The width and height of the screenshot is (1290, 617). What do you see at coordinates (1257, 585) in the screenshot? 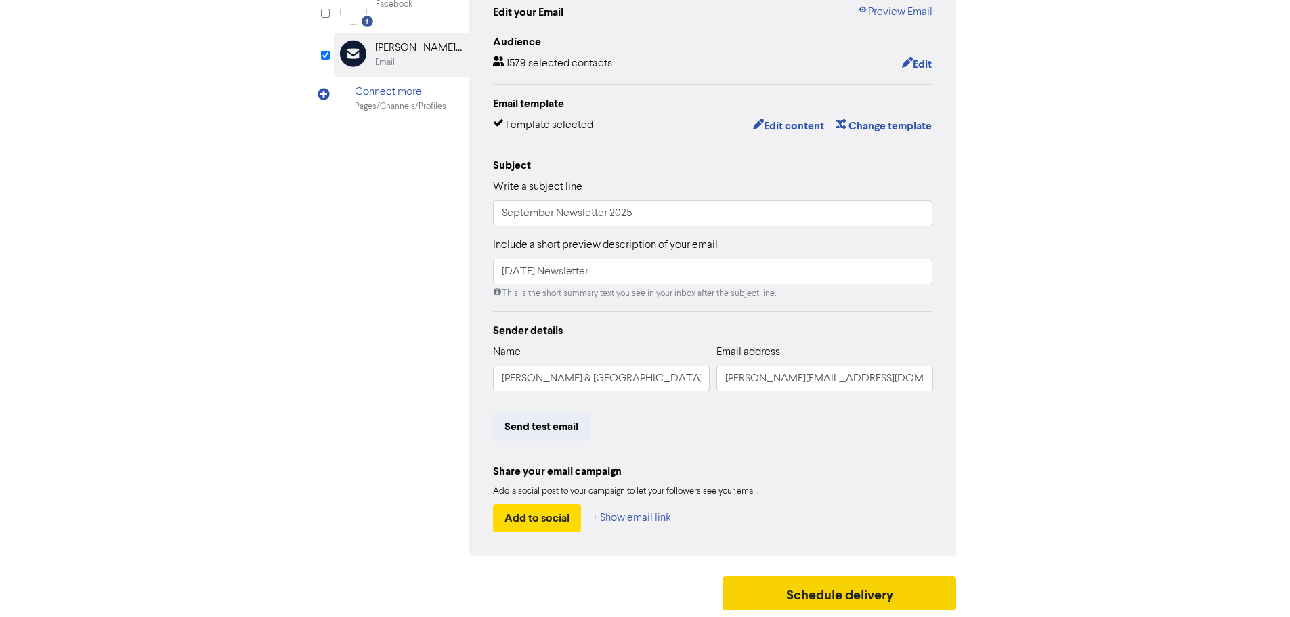
I see `div: Chat Widget` at bounding box center [1257, 585].